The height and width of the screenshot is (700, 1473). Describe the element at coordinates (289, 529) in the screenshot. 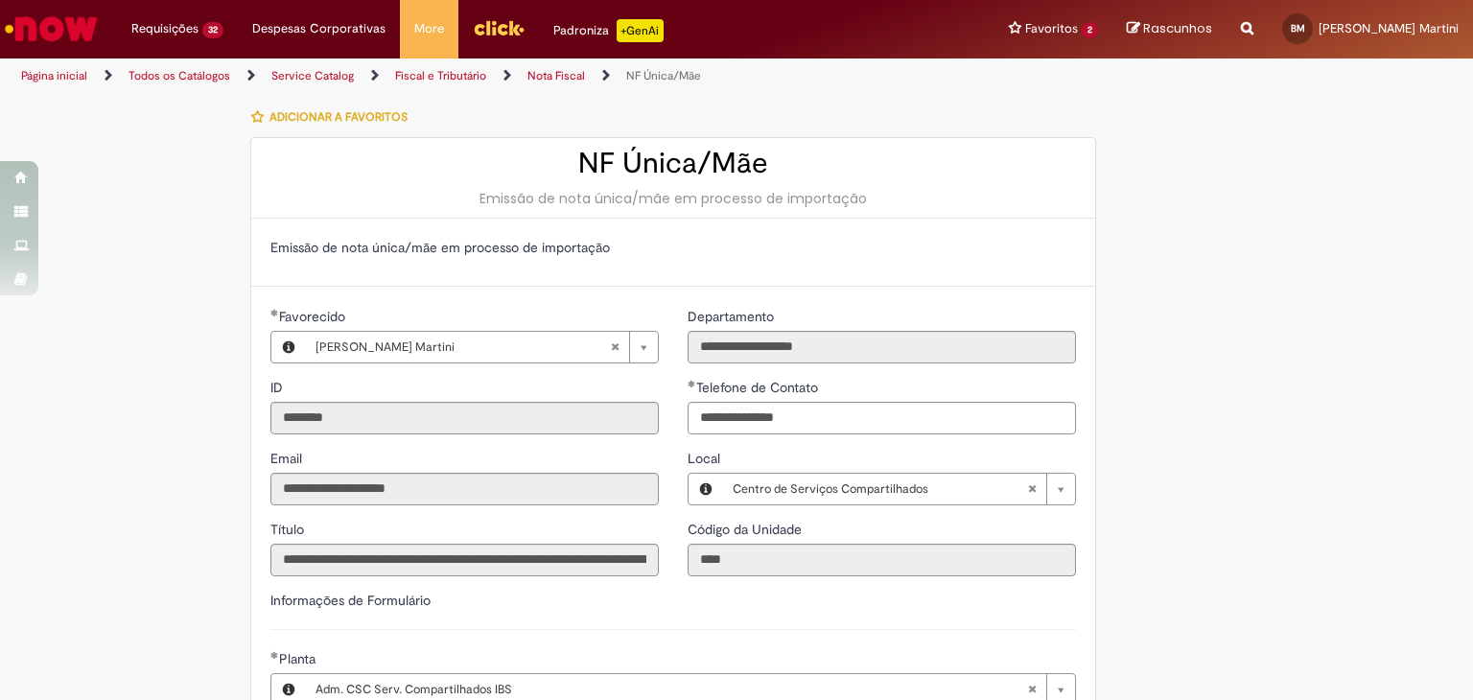

I see `span: Somente leitura - Título` at that location.